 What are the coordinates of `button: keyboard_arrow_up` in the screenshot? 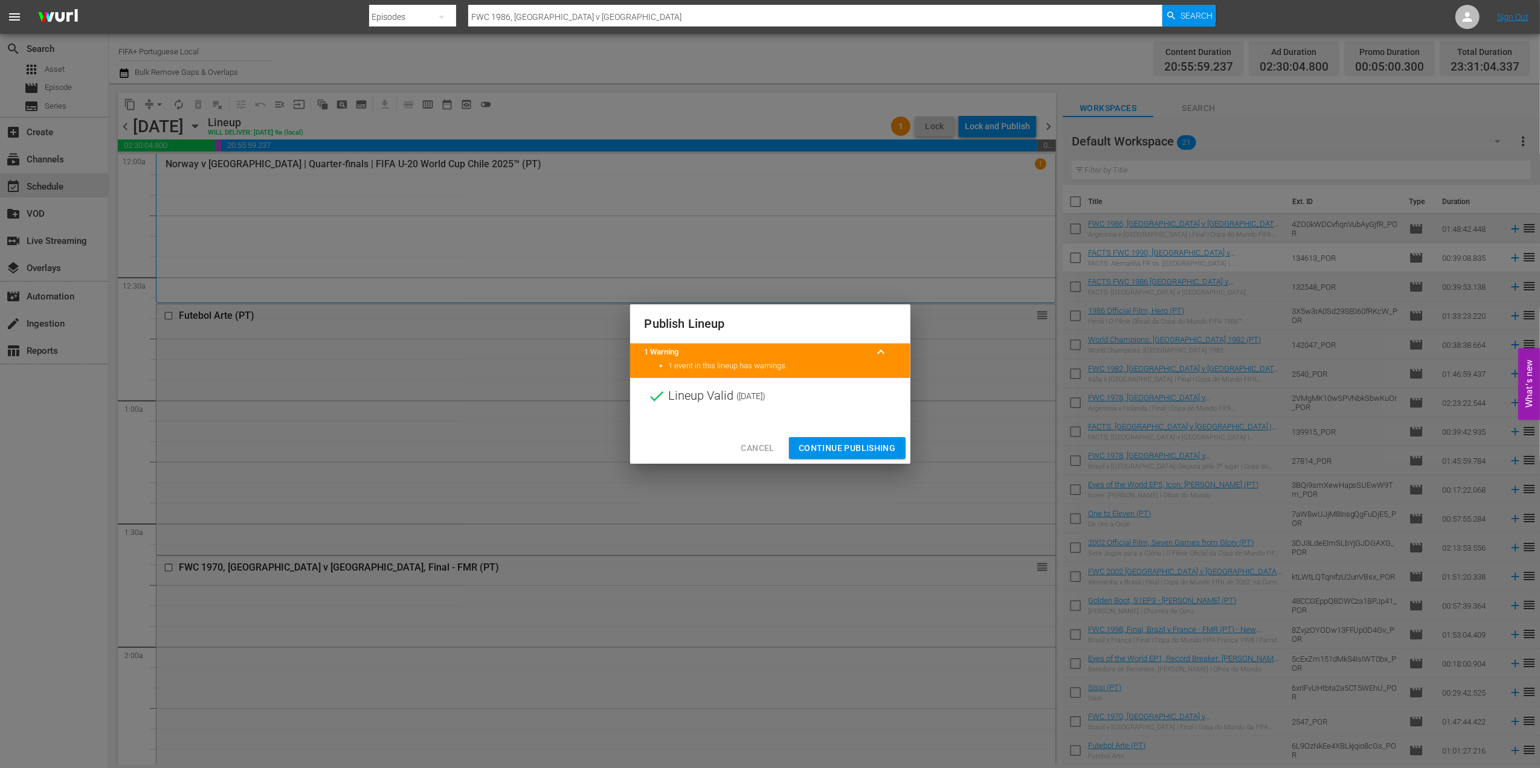 It's located at (881, 352).